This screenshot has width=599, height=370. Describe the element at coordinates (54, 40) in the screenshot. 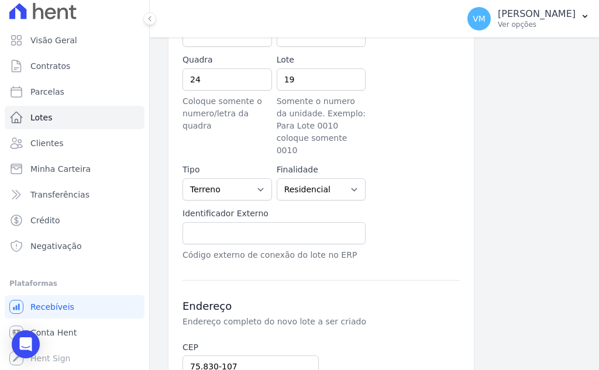

I see `span: Visão Geral` at that location.